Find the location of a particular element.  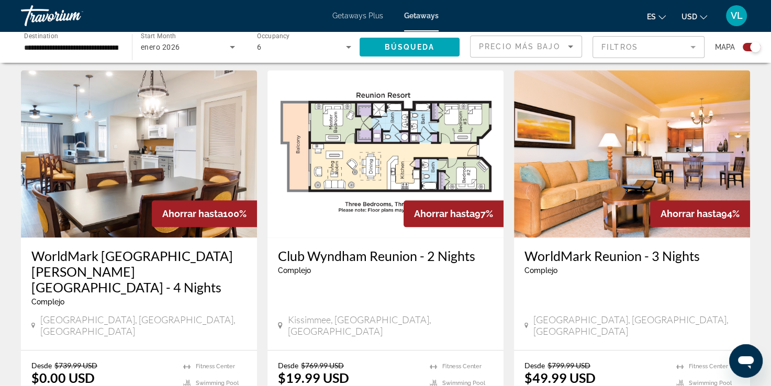

img: C409I01X.jpg is located at coordinates (631, 154).